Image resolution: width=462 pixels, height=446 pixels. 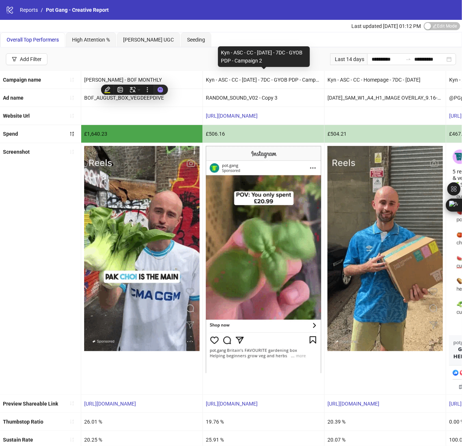 What do you see at coordinates (263, 421) in the screenshot?
I see `div: 19.76 %` at bounding box center [263, 421].